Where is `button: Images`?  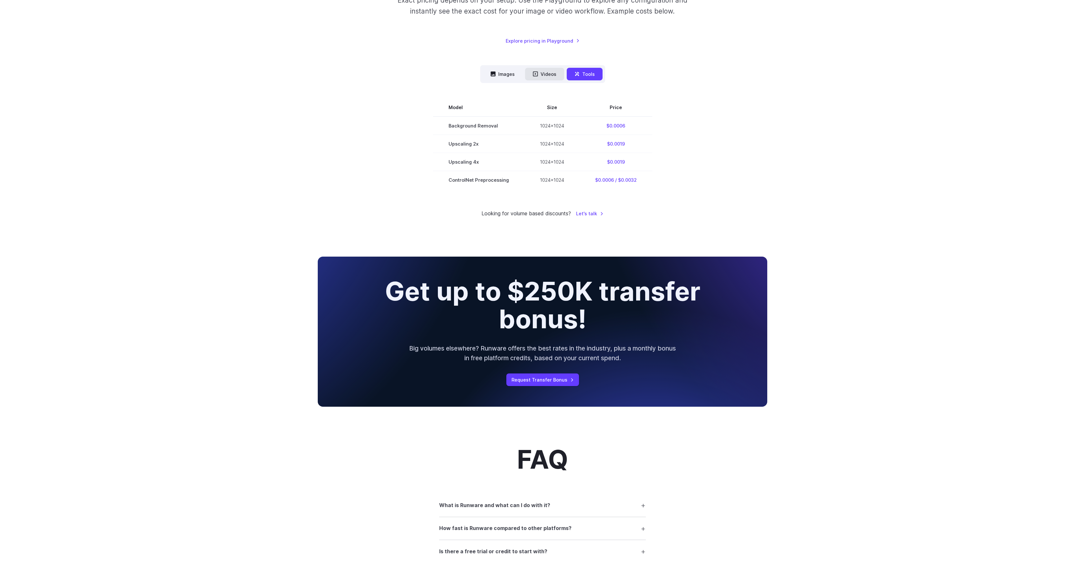
button: Images is located at coordinates (502, 74).